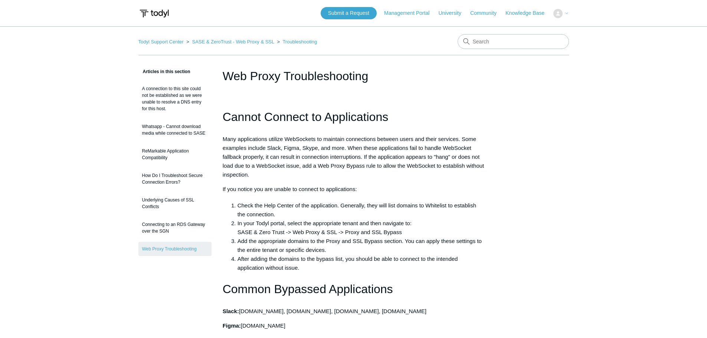 Image resolution: width=707 pixels, height=338 pixels. Describe the element at coordinates (154, 13) in the screenshot. I see `img: Todyl Support Center Help Center home page` at that location.